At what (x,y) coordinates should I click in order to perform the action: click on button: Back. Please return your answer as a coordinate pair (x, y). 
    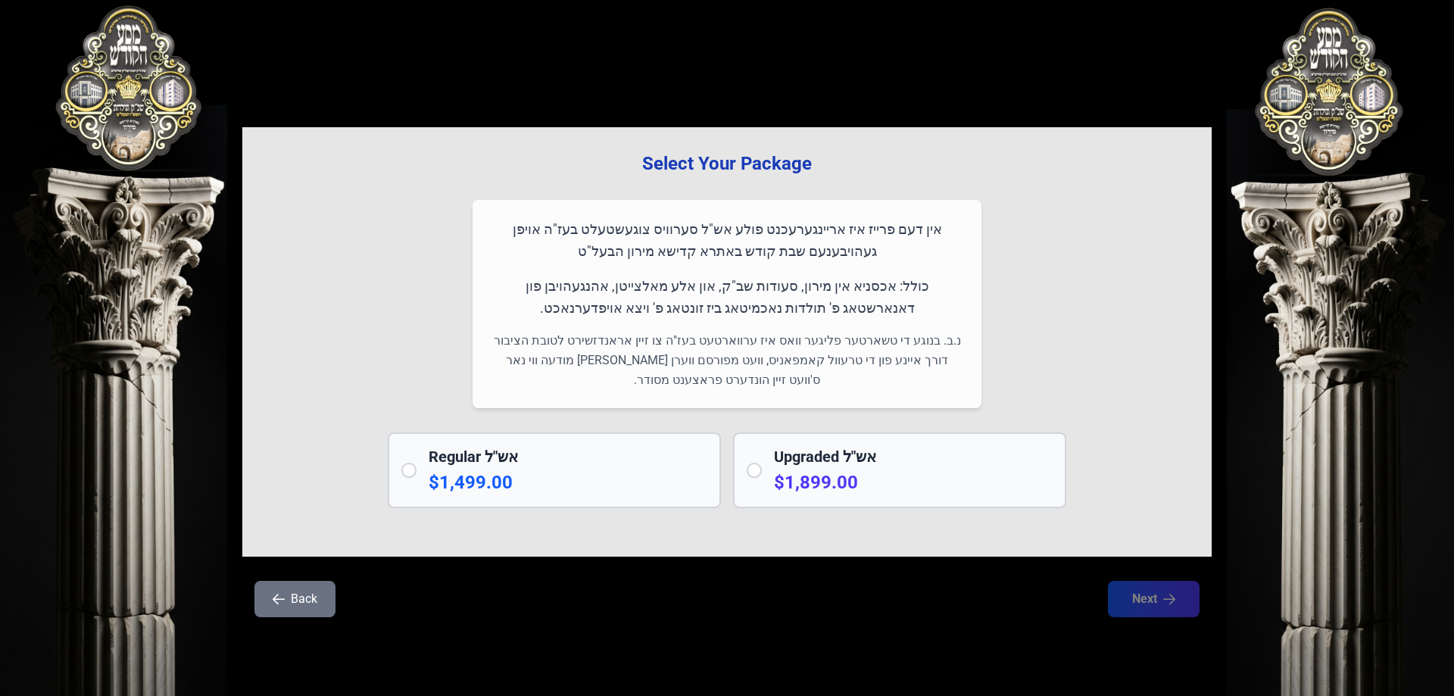
    Looking at the image, I should click on (294, 599).